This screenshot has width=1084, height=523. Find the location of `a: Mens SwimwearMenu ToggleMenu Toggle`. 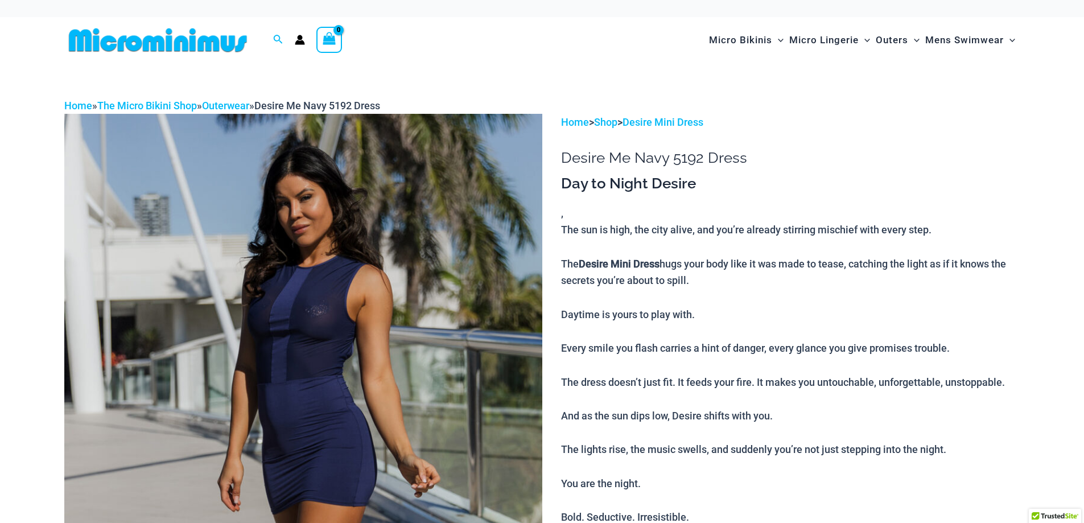

a: Mens SwimwearMenu ToggleMenu Toggle is located at coordinates (970, 40).